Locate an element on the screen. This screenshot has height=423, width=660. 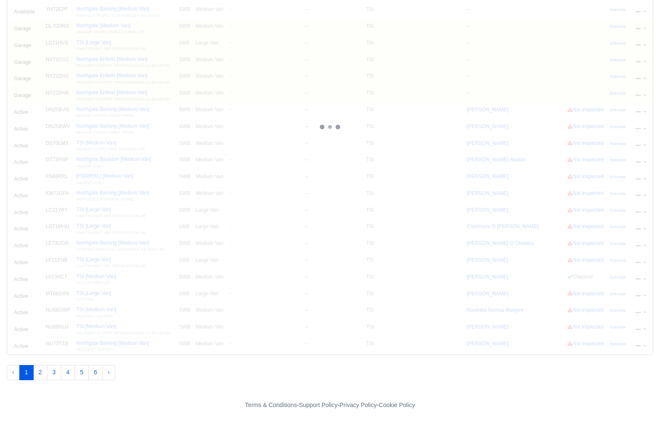
a: Terms & Conditions is located at coordinates (271, 405).